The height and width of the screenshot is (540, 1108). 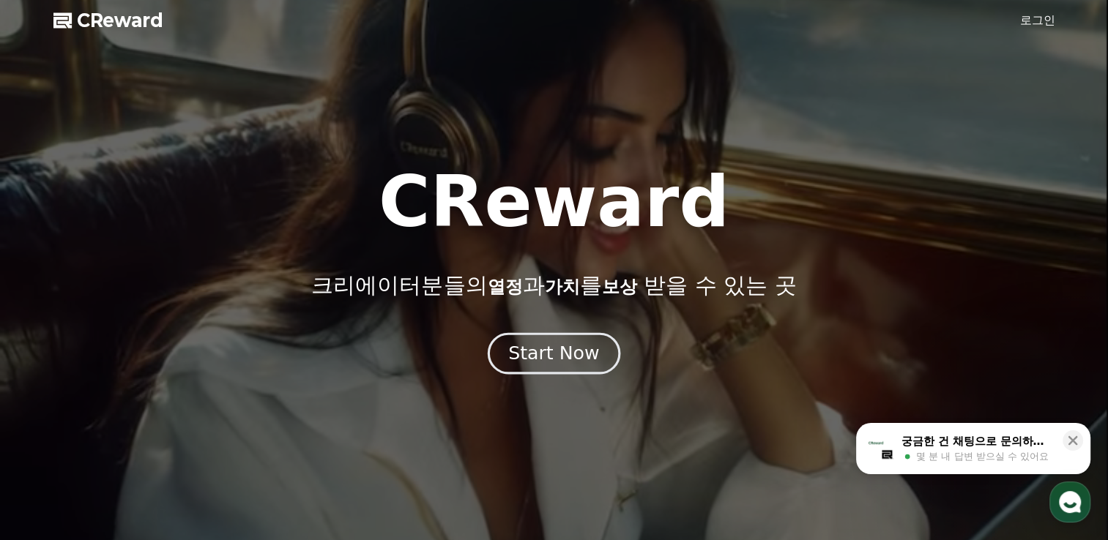 I want to click on a: 홈, so click(x=51, y=437).